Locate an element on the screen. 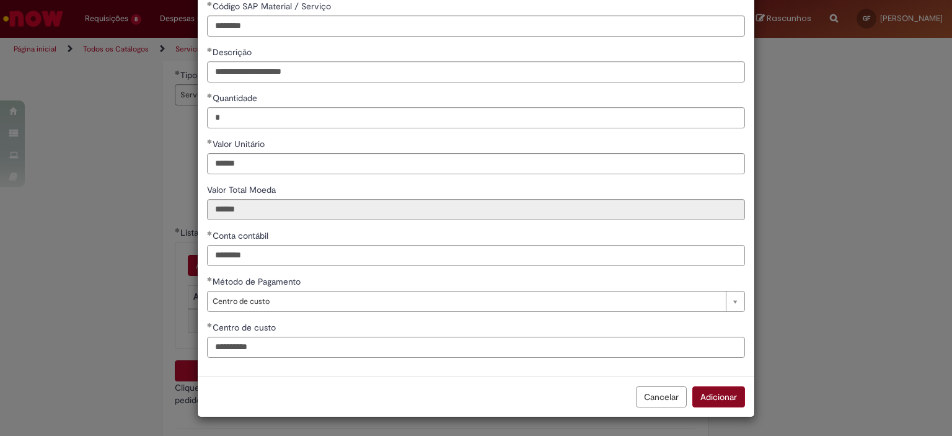 The height and width of the screenshot is (436, 952). button: Adicionar is located at coordinates (718, 397).